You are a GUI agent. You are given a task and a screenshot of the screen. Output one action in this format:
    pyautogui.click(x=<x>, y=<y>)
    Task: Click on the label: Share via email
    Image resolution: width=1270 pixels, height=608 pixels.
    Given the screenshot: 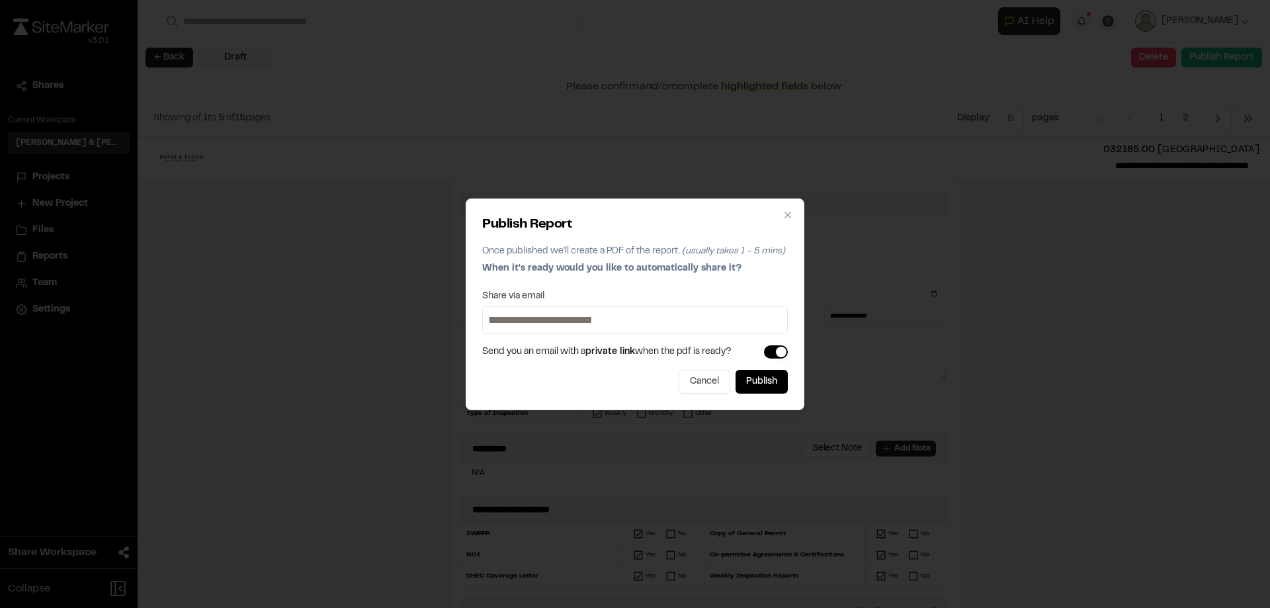 What is the action you would take?
    pyautogui.click(x=513, y=296)
    